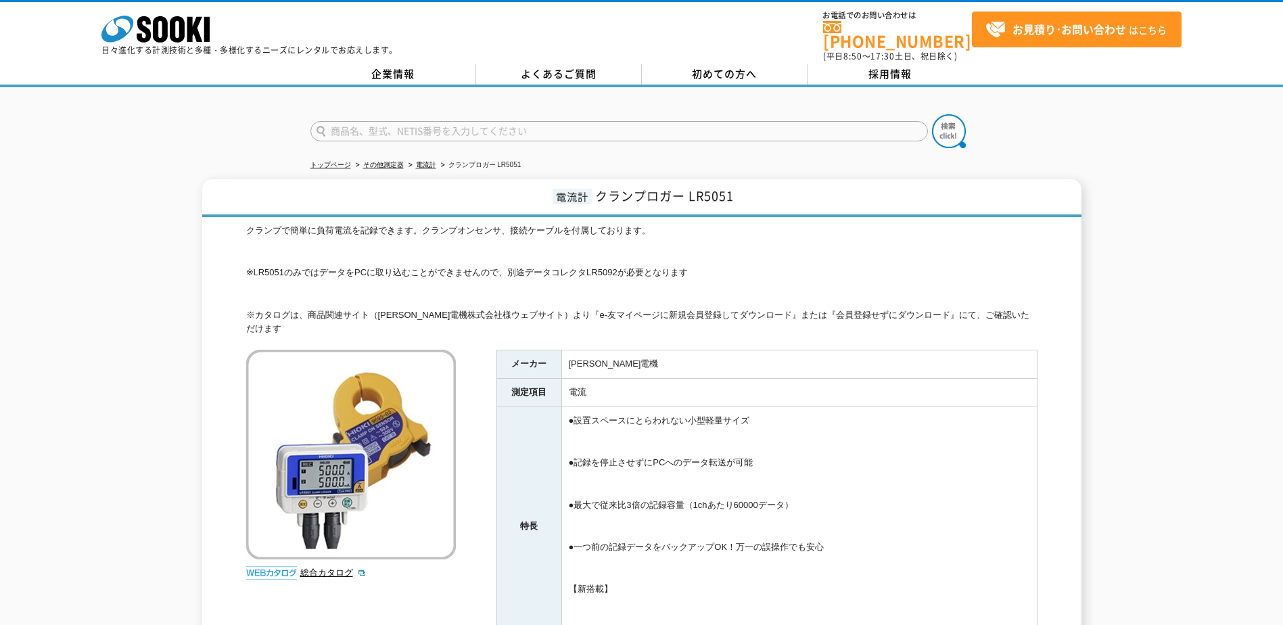 This screenshot has width=1283, height=625. Describe the element at coordinates (1069, 29) in the screenshot. I see `strong: お見積り･お問い合わせ` at that location.